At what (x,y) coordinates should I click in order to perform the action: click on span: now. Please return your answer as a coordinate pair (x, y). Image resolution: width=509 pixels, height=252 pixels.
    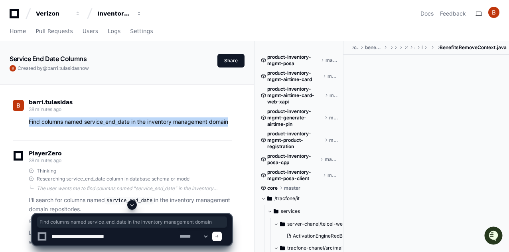
    Looking at the image, I should click on (84, 68).